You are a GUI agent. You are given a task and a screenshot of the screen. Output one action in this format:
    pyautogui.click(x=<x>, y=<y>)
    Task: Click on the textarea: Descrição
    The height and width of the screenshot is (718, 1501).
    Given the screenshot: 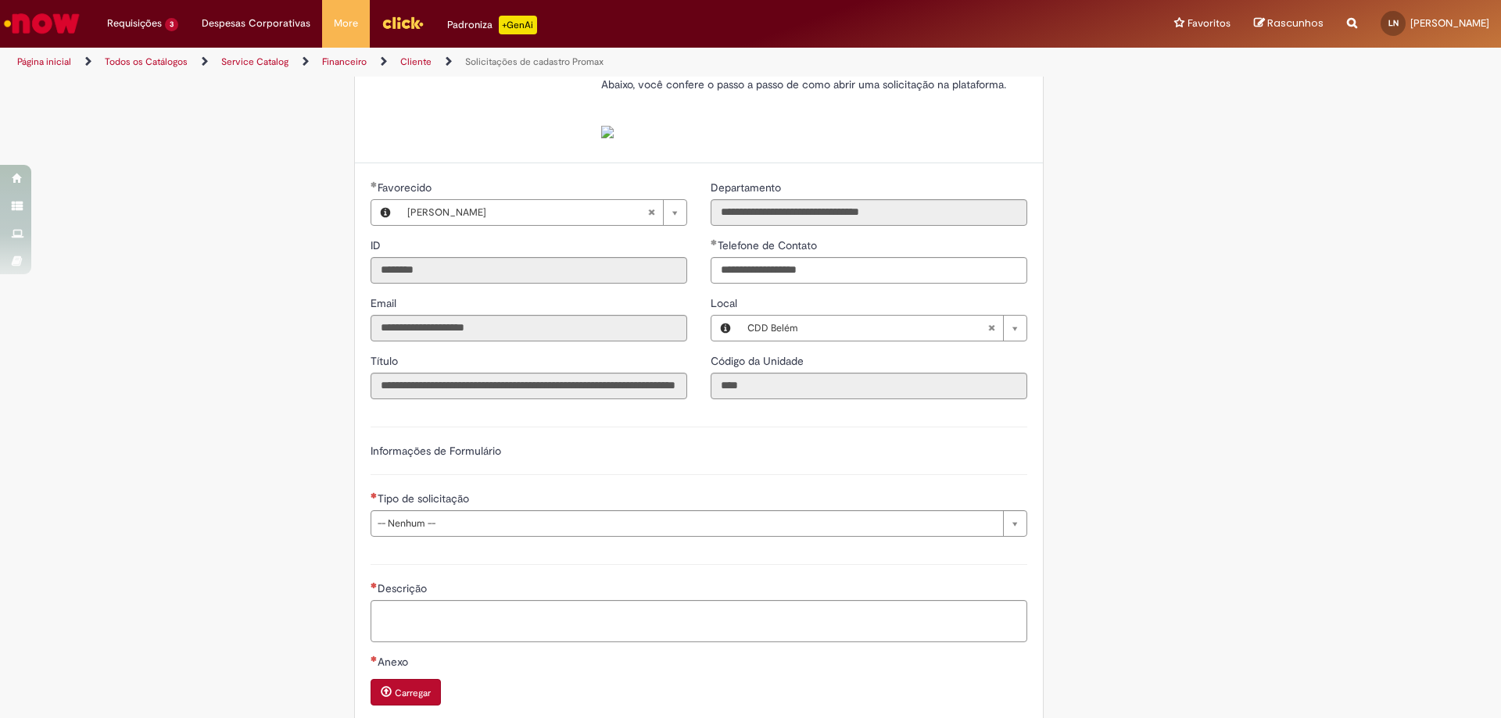 What is the action you would take?
    pyautogui.click(x=699, y=621)
    